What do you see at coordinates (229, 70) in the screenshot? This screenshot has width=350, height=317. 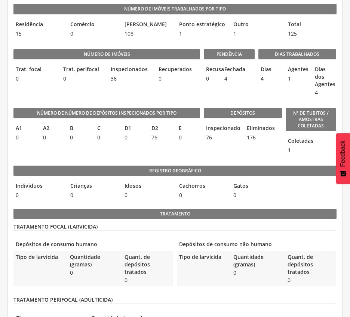 I see `legend: Fechada` at bounding box center [229, 70].